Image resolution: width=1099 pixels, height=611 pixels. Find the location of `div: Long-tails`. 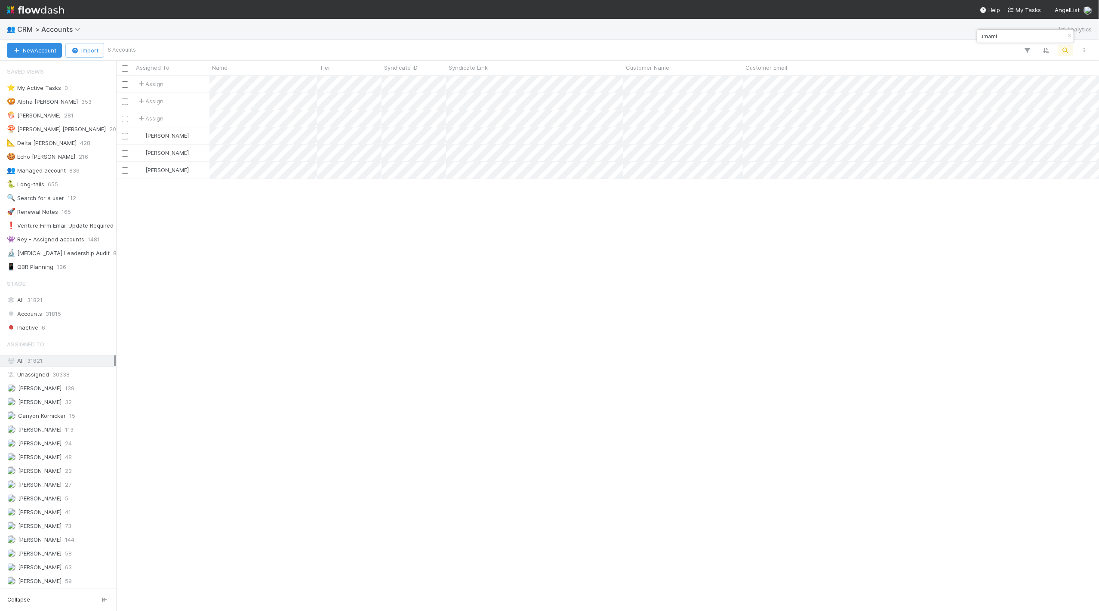

div: Long-tails is located at coordinates (25, 184).